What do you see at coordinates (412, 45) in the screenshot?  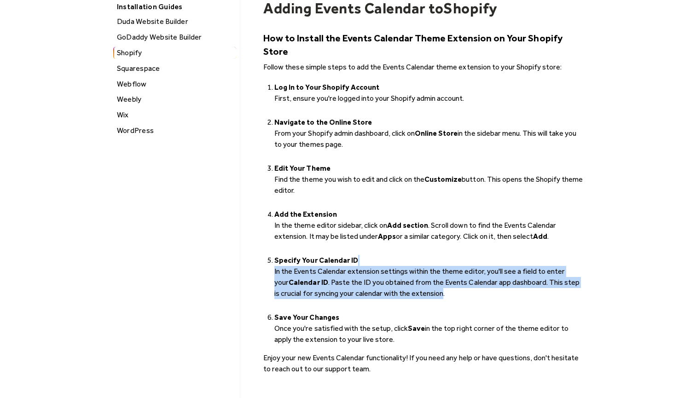 I see `strong: How to Install the Events Calendar Theme Extension on Your Shopify Store` at bounding box center [412, 45].